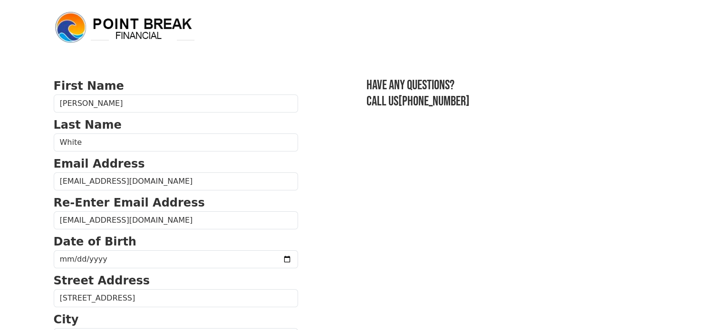 This screenshot has width=723, height=330. Describe the element at coordinates (89, 86) in the screenshot. I see `strong: First Name` at that location.